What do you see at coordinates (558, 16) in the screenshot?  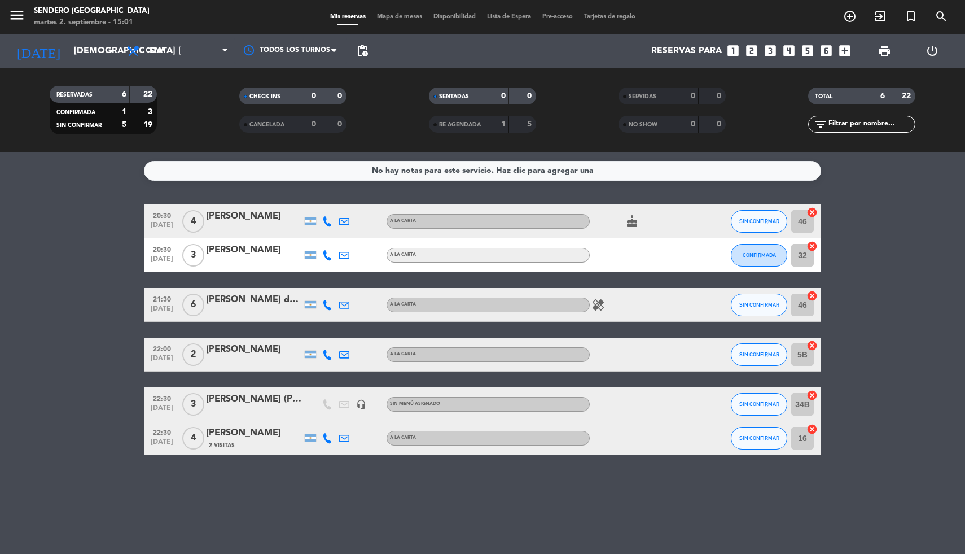 I see `span: Pre-acceso` at bounding box center [558, 16].